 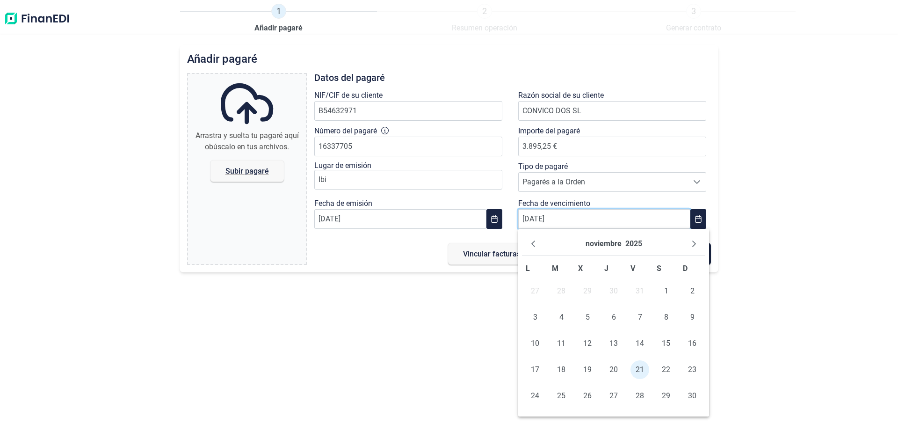 I want to click on td: 15/11/2025, so click(x=666, y=343).